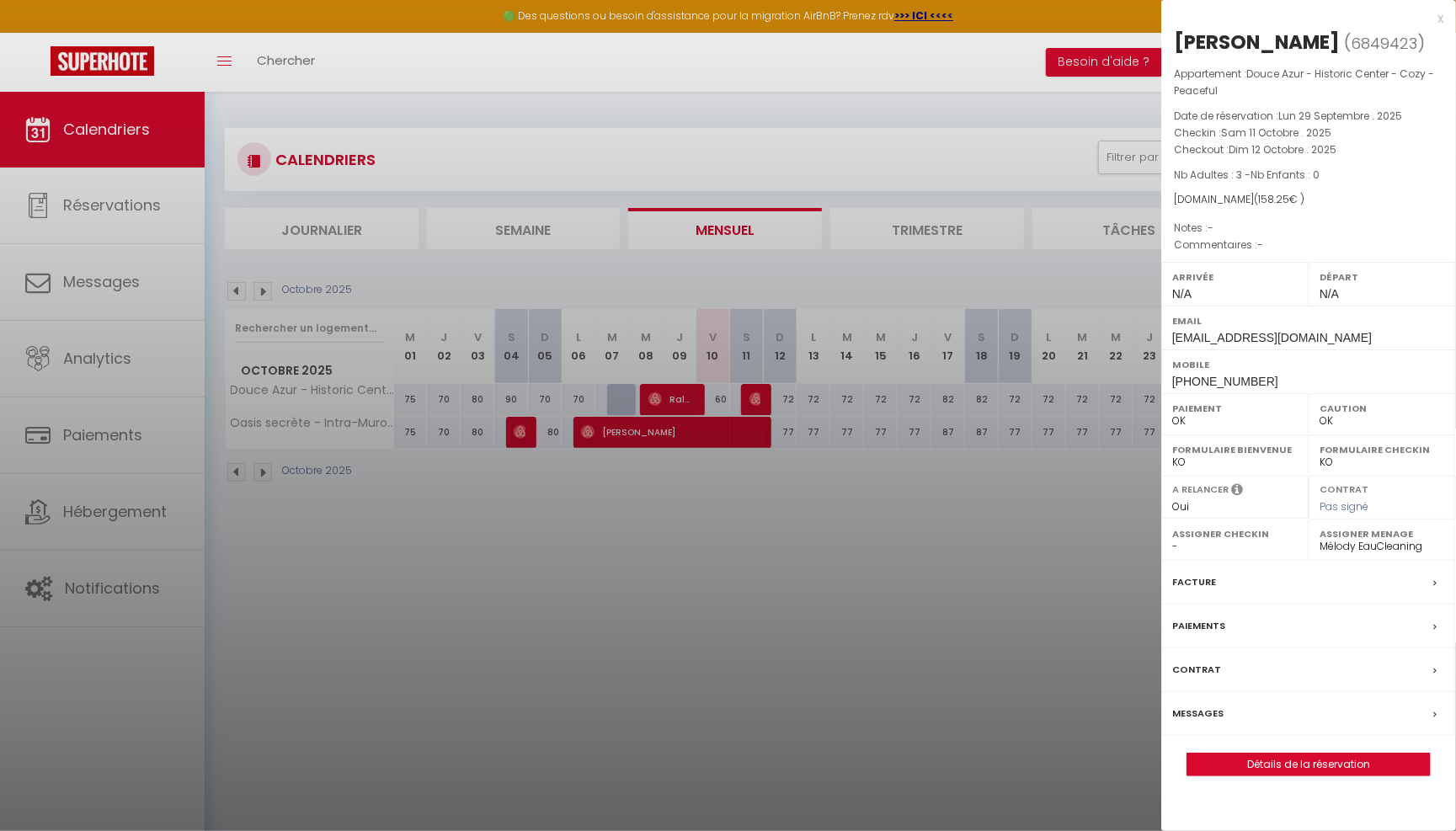  I want to click on span: Dim 12 Octobre . 2025, so click(1282, 149).